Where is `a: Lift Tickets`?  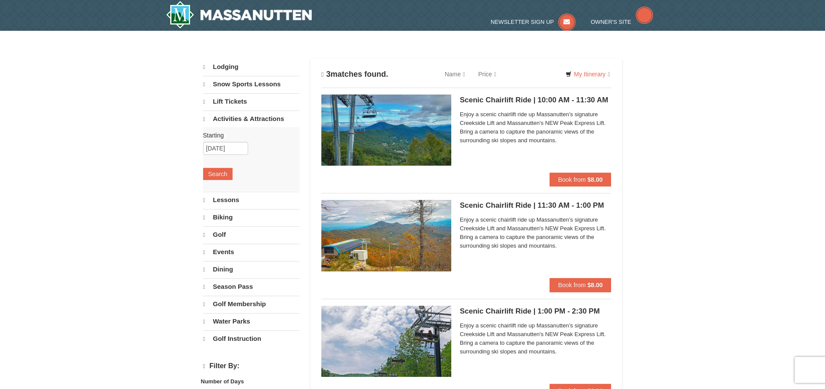
a: Lift Tickets is located at coordinates (251, 101).